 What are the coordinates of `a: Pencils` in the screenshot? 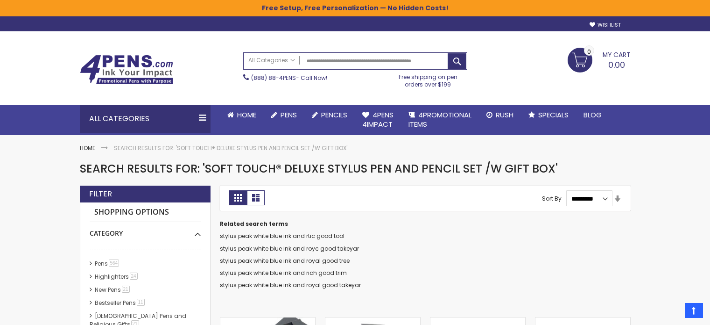 It's located at (330, 115).